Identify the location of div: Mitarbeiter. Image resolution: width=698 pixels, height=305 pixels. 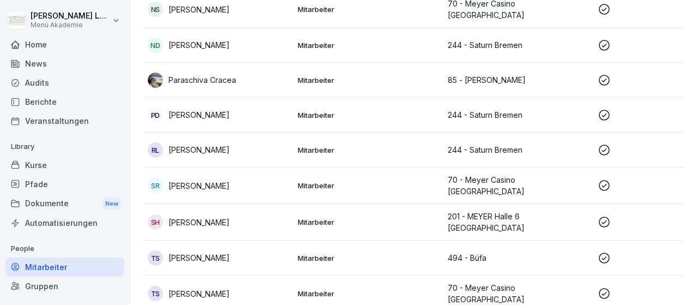
(65, 267).